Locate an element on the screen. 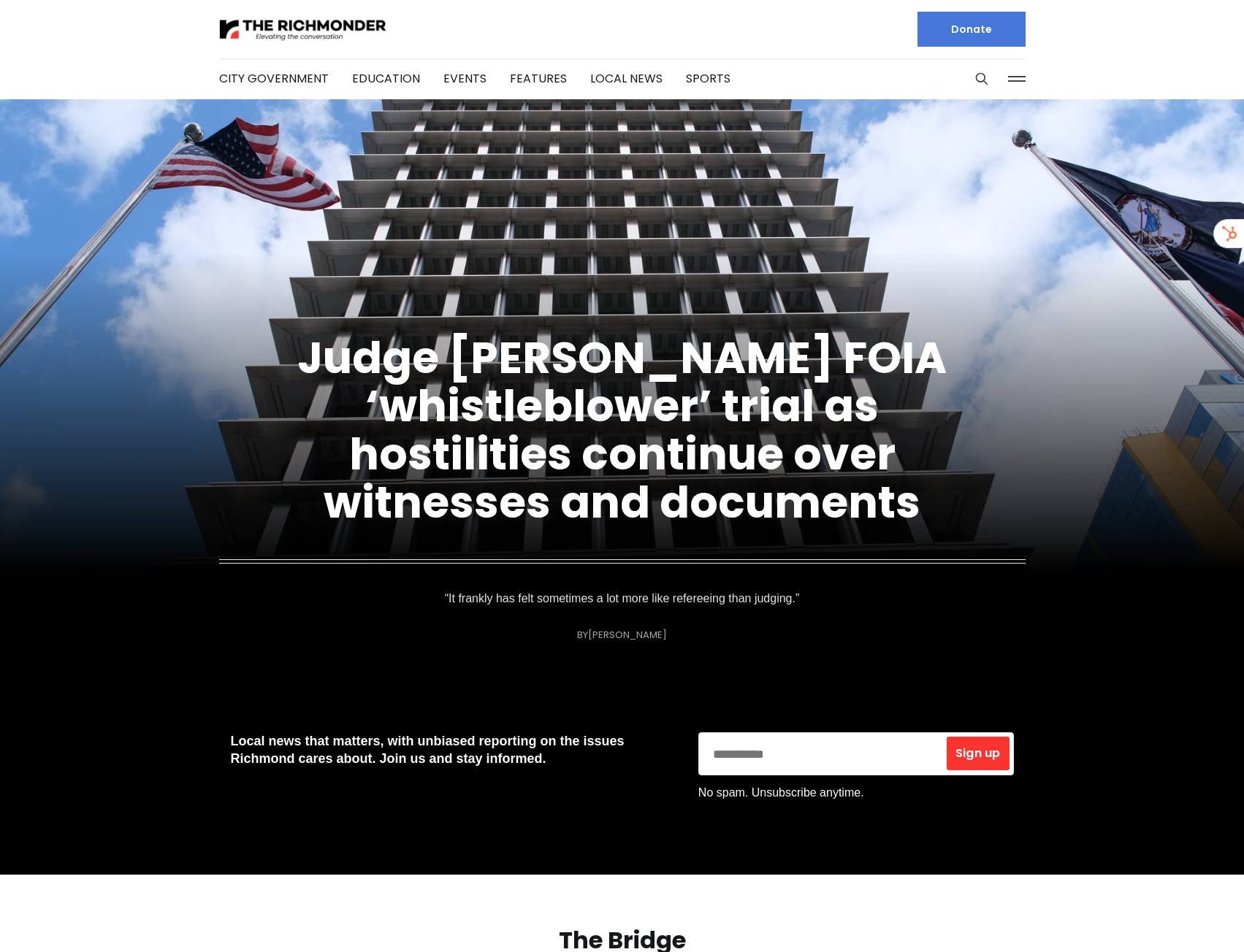 The height and width of the screenshot is (952, 1244). span: No spam. Unsubscribe anytime. is located at coordinates (783, 793).